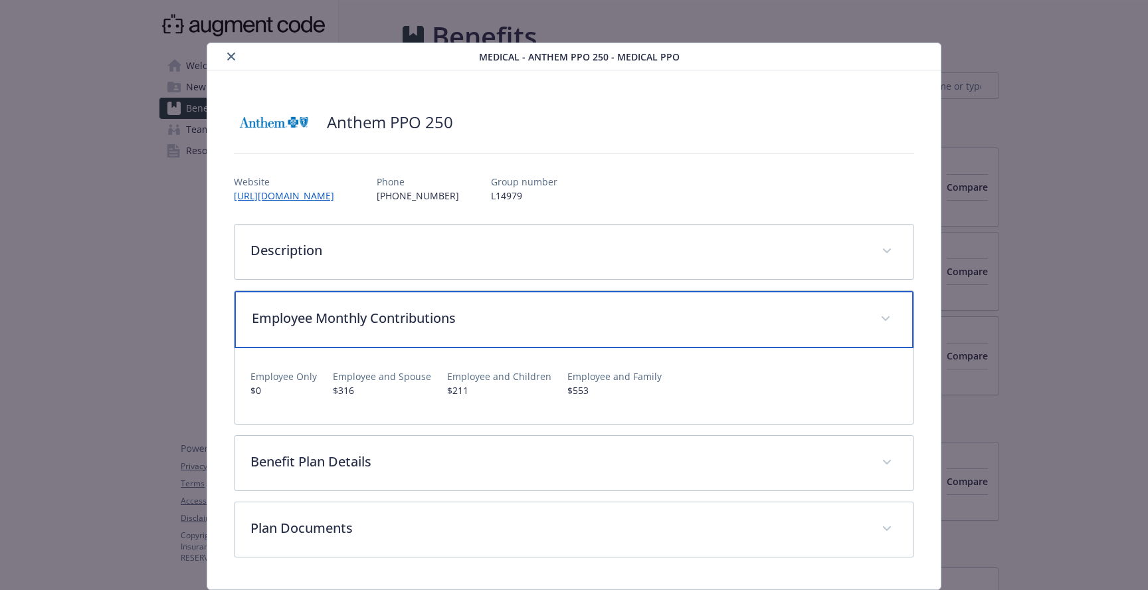 The image size is (1148, 590). What do you see at coordinates (558, 462) in the screenshot?
I see `p: Benefit Plan Details` at bounding box center [558, 462].